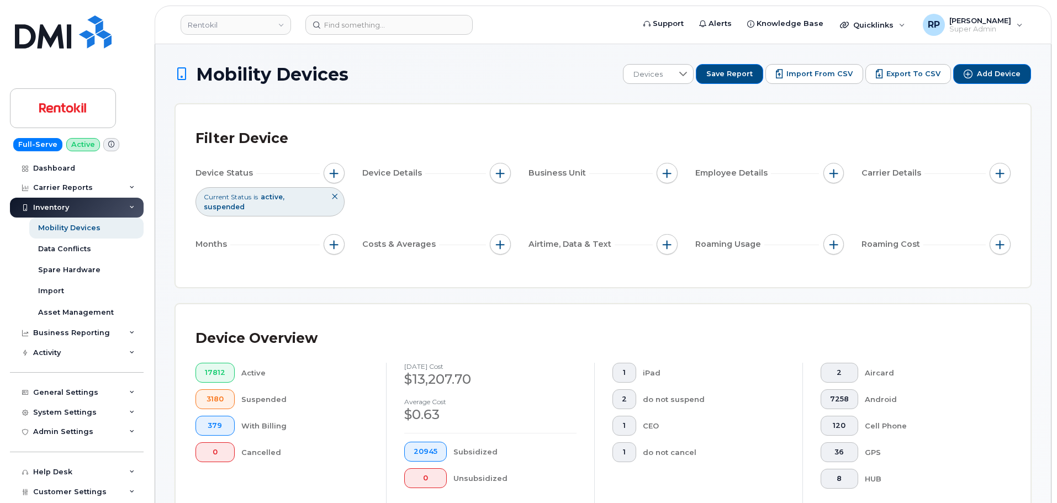  I want to click on span: 8, so click(840, 479).